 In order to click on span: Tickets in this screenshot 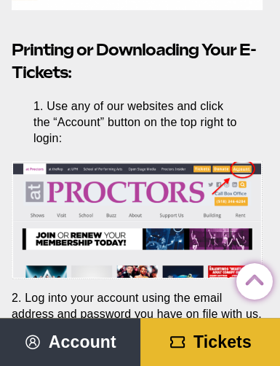, I will do `click(223, 342)`.